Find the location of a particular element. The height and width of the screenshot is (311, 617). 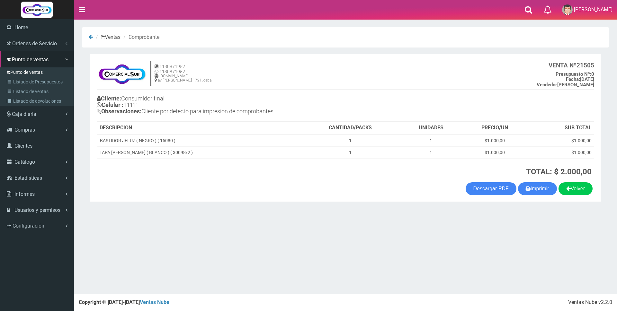

span: Home is located at coordinates (21, 27).